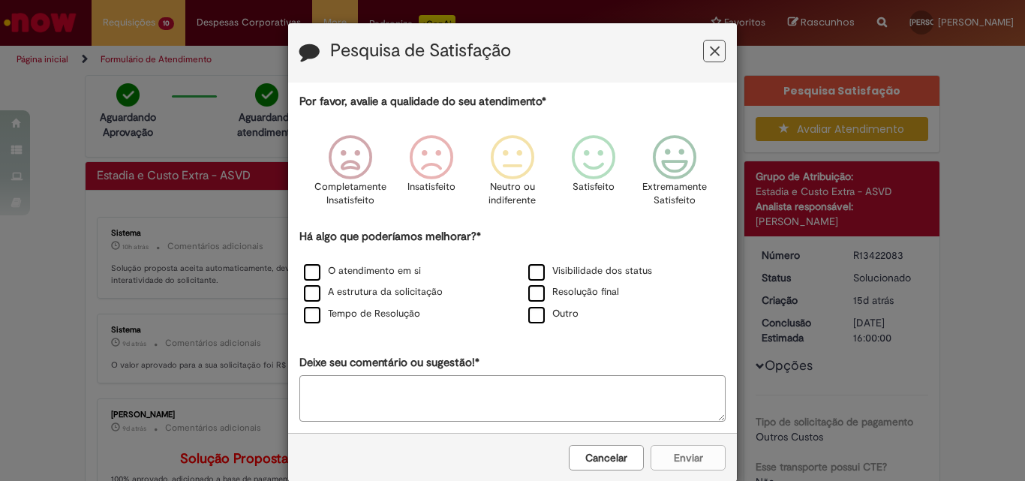 This screenshot has width=1025, height=481. Describe the element at coordinates (512, 277) in the screenshot. I see `div: Há algo que poderíamos melhorar?*` at that location.